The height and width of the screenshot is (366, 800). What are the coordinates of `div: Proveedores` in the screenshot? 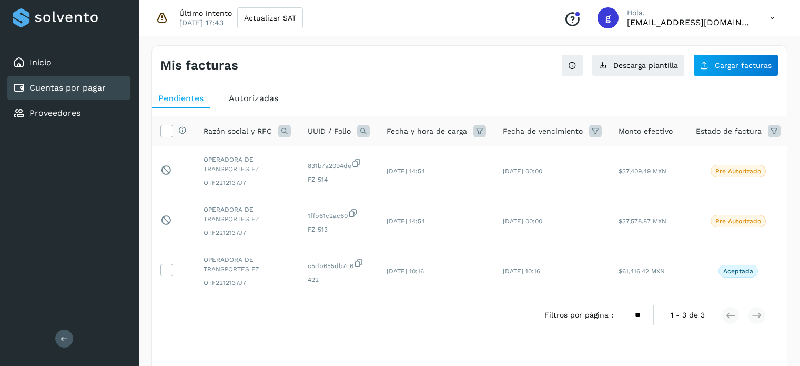 It's located at (69, 113).